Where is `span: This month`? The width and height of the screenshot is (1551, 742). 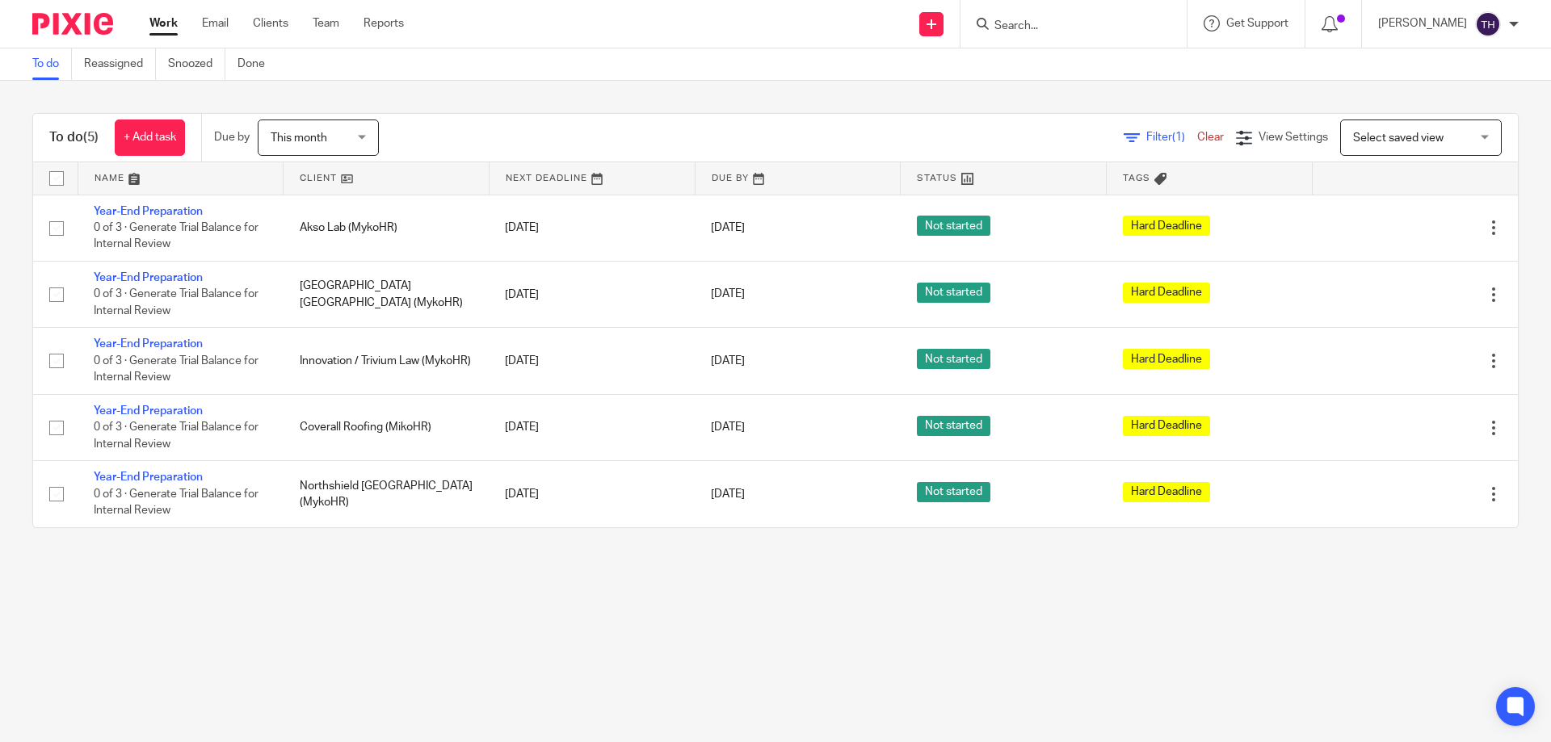 span: This month is located at coordinates (299, 138).